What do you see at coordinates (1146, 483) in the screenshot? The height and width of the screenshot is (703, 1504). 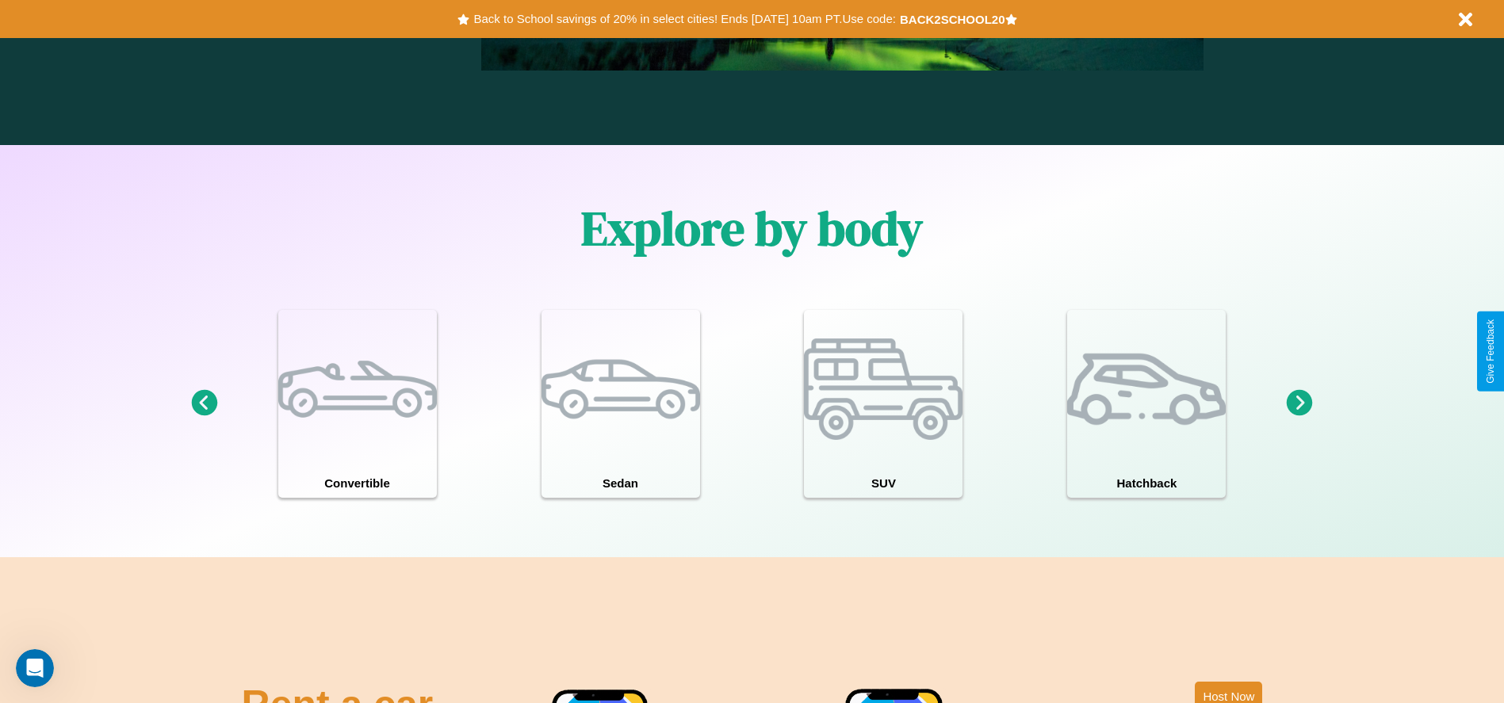 I see `h4: Hatchback` at bounding box center [1146, 483].